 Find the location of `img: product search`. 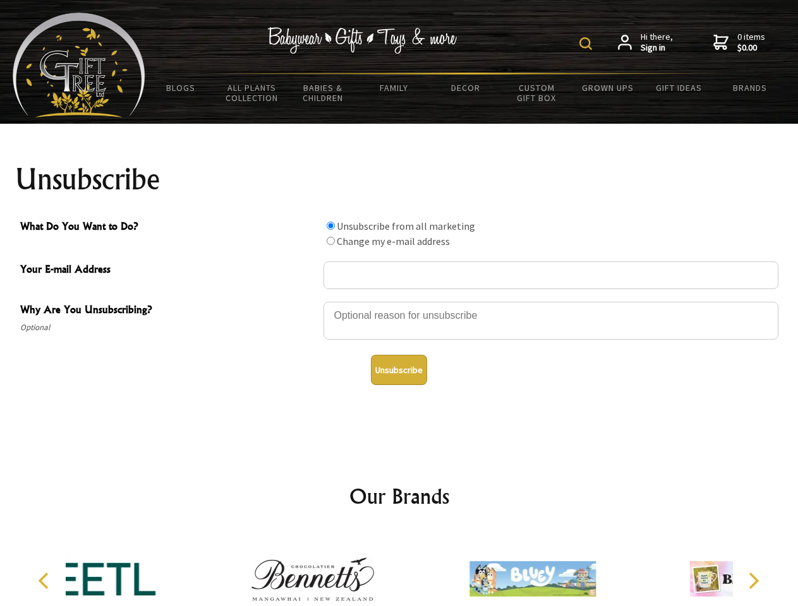

img: product search is located at coordinates (585, 44).